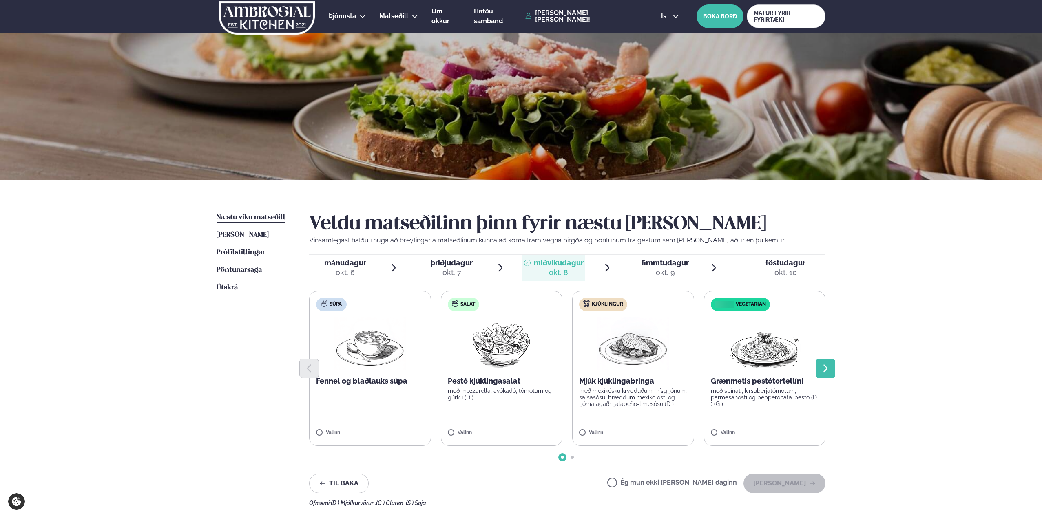 This screenshot has width=1042, height=518. Describe the element at coordinates (586, 304) in the screenshot. I see `img: chicken.svg` at that location.